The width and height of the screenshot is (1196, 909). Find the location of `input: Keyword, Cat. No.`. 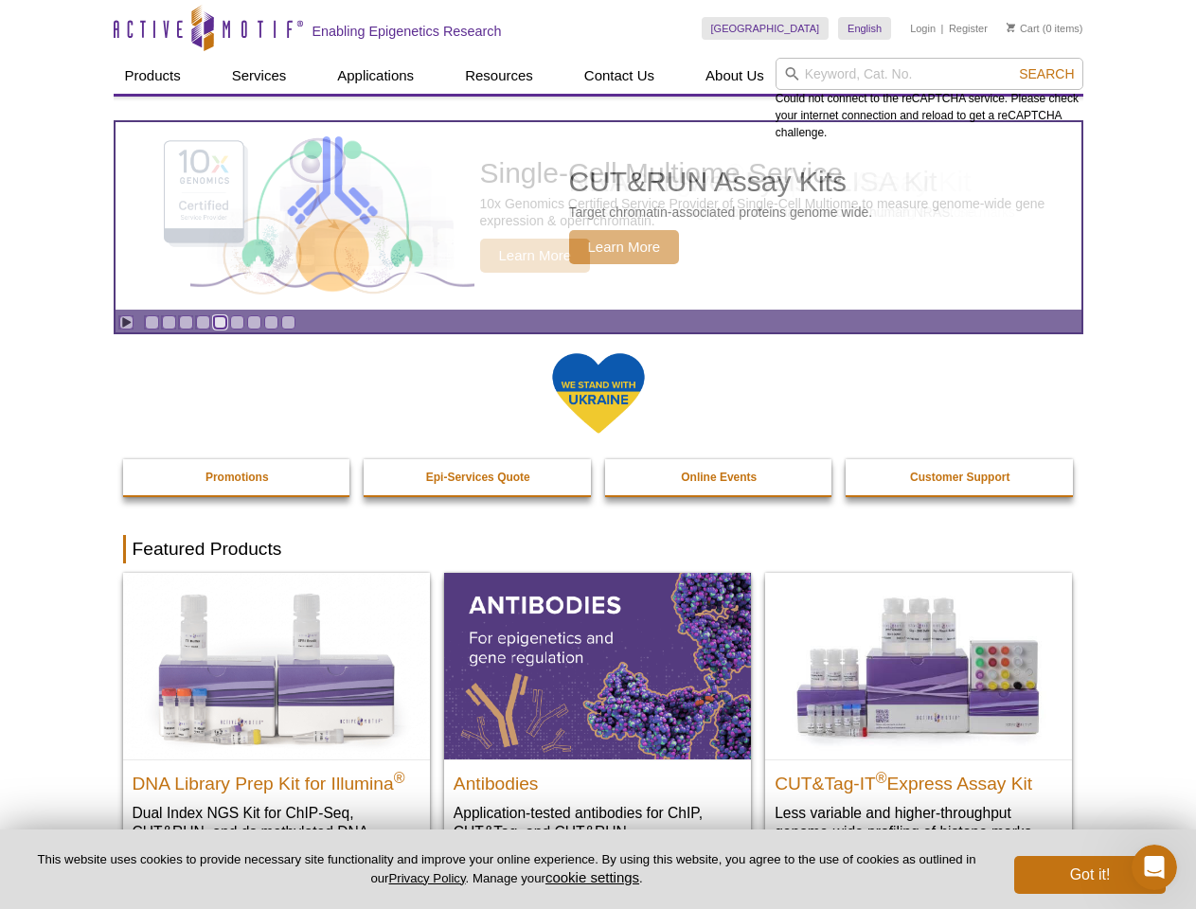

input: Keyword, Cat. No. is located at coordinates (929, 74).